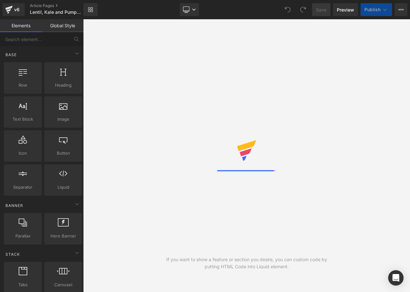 The height and width of the screenshot is (292, 410). What do you see at coordinates (13, 254) in the screenshot?
I see `span: Stack` at bounding box center [13, 254].